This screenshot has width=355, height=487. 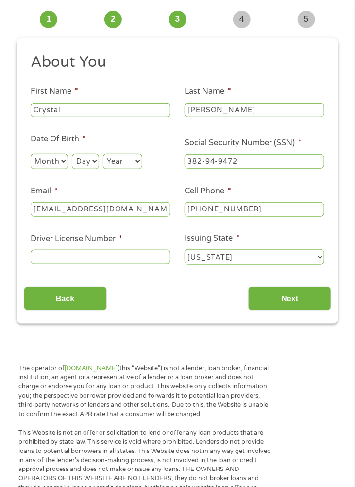 I want to click on span: 4, so click(x=242, y=19).